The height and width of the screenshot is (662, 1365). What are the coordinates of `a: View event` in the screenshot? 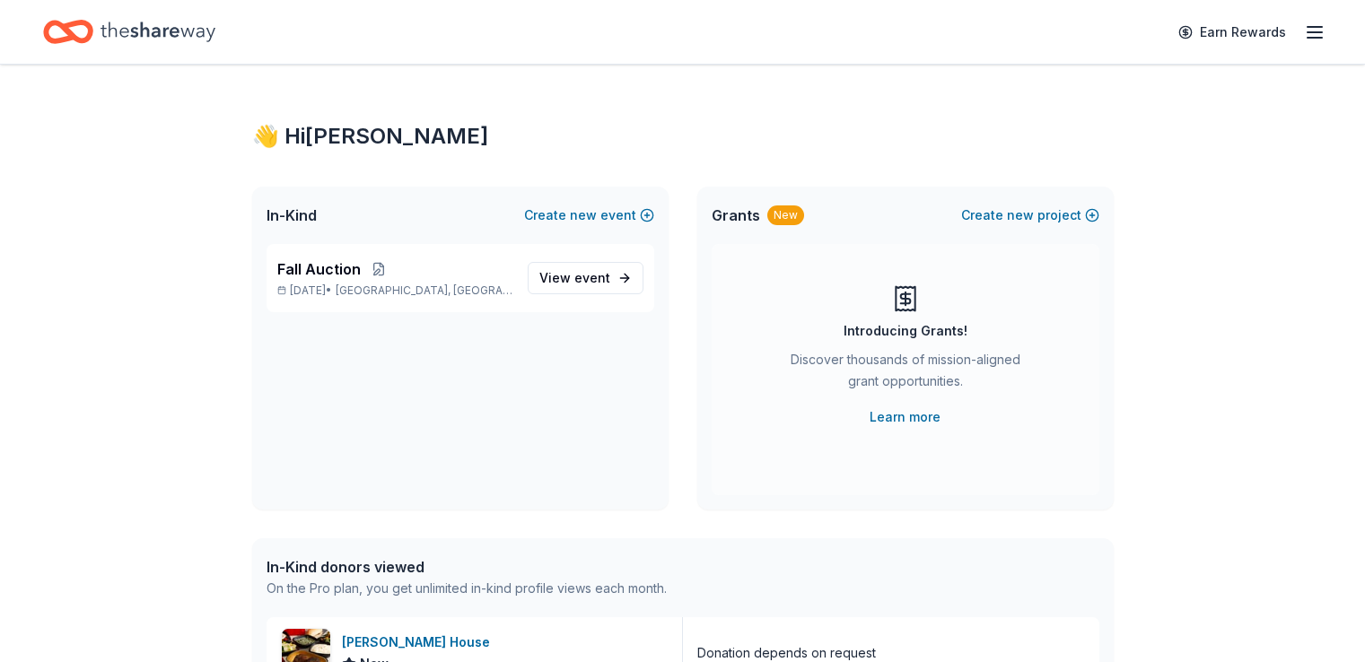 It's located at (585, 278).